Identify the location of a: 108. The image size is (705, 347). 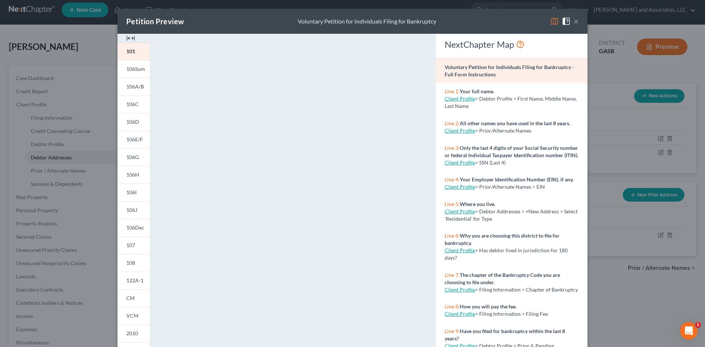
(134, 263).